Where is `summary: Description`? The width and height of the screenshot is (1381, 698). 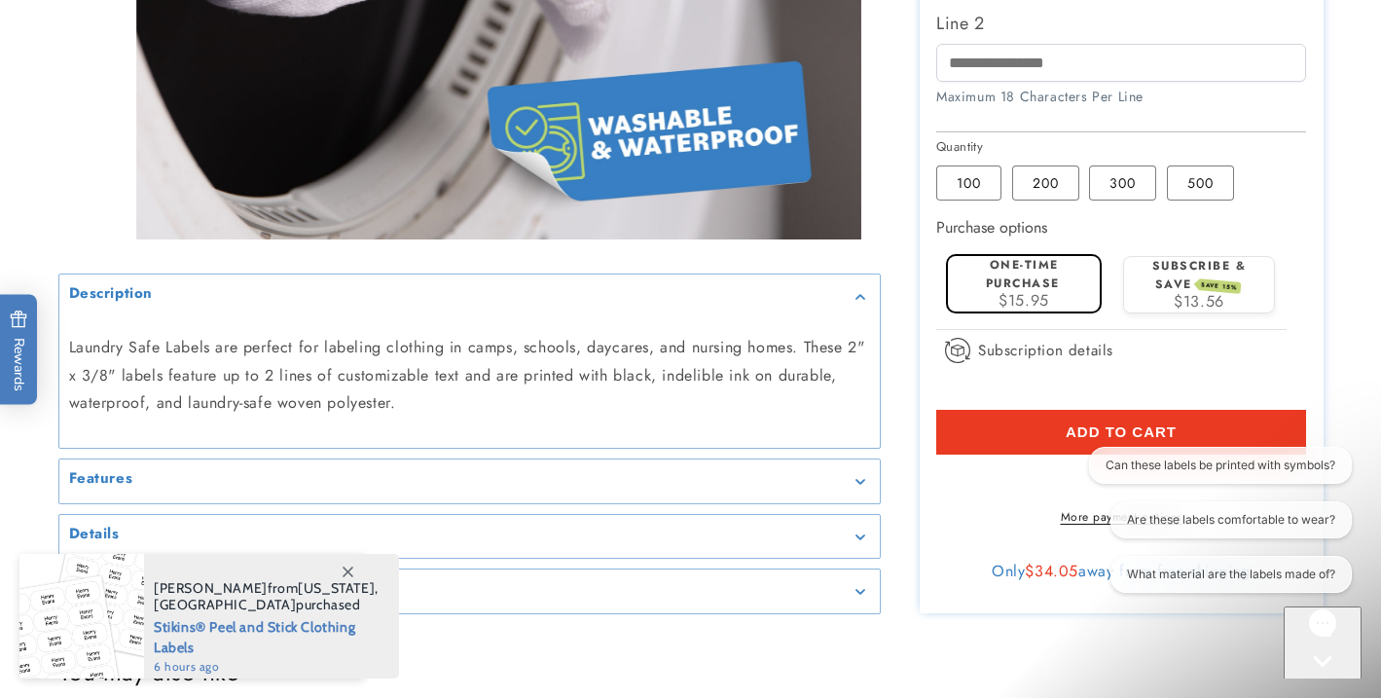 summary: Description is located at coordinates (469, 296).